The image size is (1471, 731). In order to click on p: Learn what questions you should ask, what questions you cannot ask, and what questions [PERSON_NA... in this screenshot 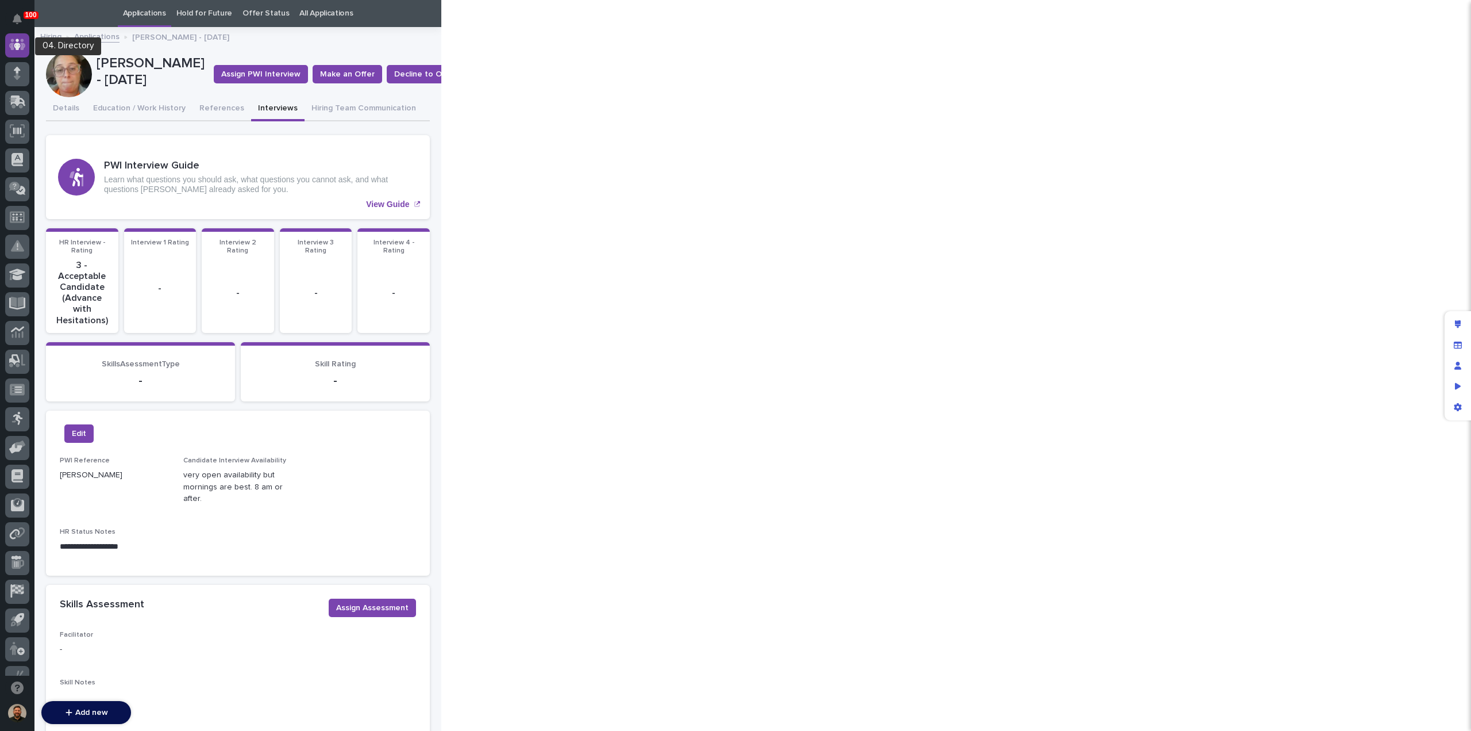, I will do `click(261, 184)`.